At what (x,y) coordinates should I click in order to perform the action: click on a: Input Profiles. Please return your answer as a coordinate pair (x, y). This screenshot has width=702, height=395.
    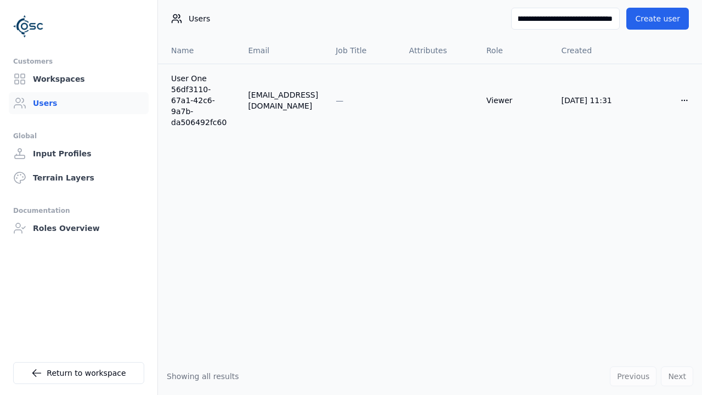
    Looking at the image, I should click on (78, 154).